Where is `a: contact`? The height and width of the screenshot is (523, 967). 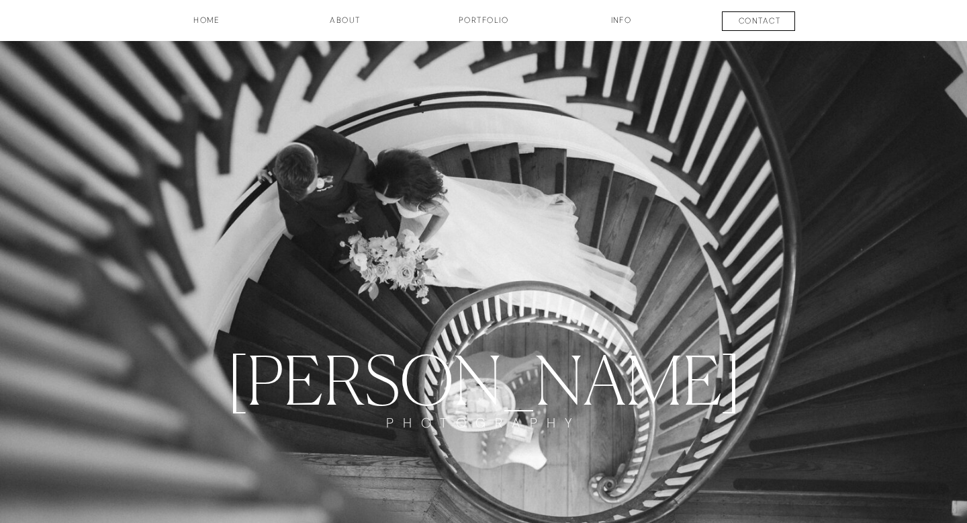
a: contact is located at coordinates (760, 23).